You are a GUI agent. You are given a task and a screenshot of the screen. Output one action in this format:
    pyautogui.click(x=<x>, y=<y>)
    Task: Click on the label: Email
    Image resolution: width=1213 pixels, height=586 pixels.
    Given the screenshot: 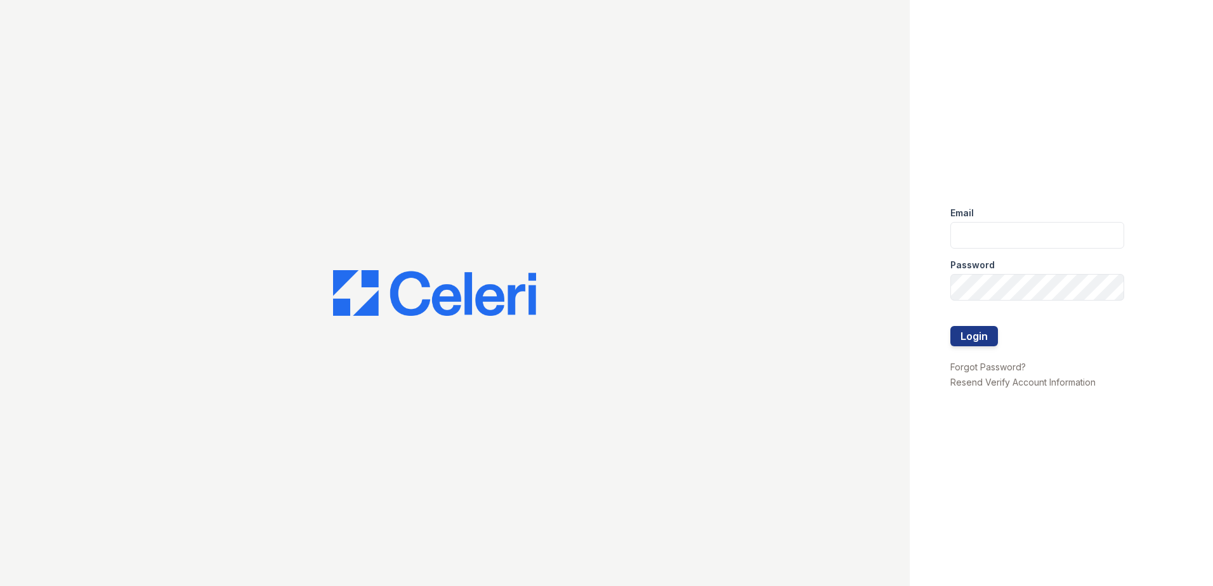 What is the action you would take?
    pyautogui.click(x=962, y=213)
    